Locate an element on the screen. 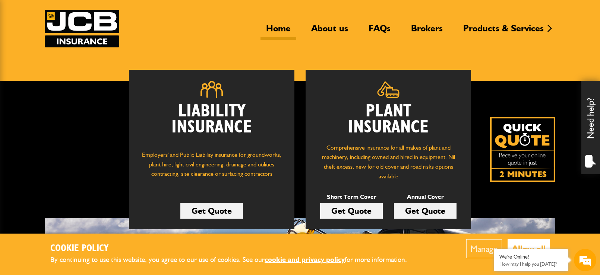 This screenshot has width=600, height=275. h2: Liability Insurance is located at coordinates (212, 123).